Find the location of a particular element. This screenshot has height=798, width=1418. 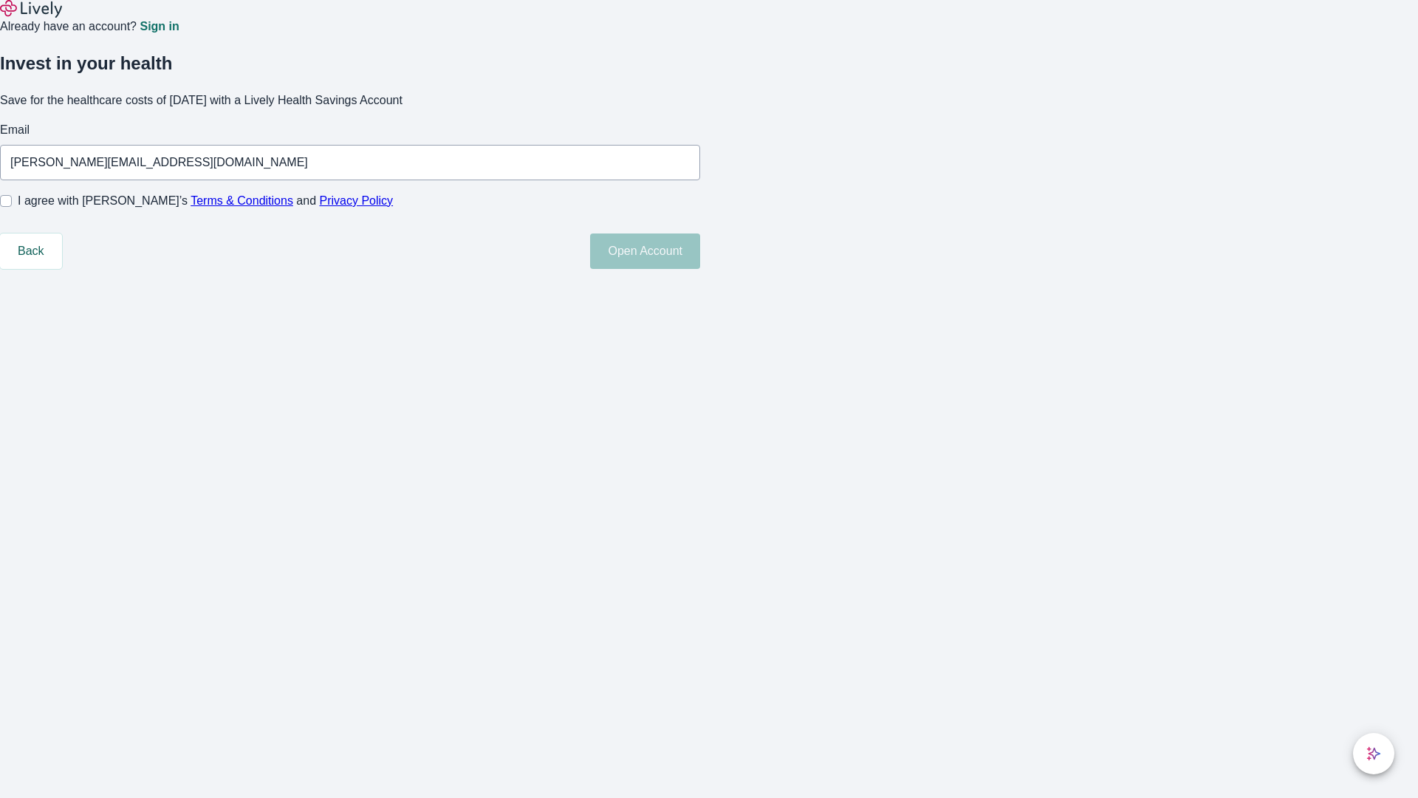

div: Sign in is located at coordinates (159, 27).